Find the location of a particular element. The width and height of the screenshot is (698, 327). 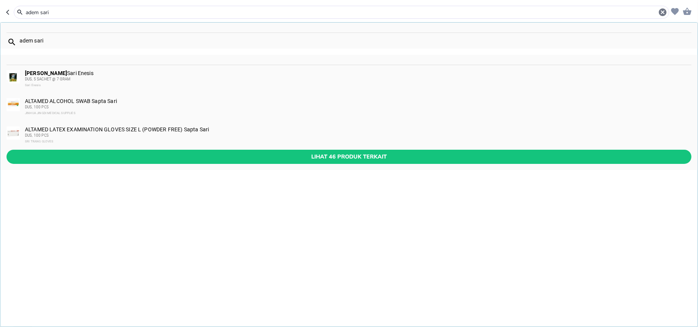

span: SRI TRANG GLOVES is located at coordinates (39, 141).